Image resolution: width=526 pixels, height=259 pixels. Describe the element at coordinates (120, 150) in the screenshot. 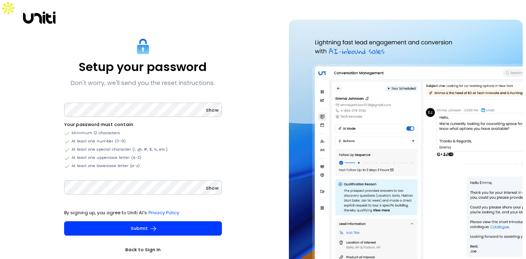

I see `span: At least one special character (!, @, #, $, %, etc.)` at that location.